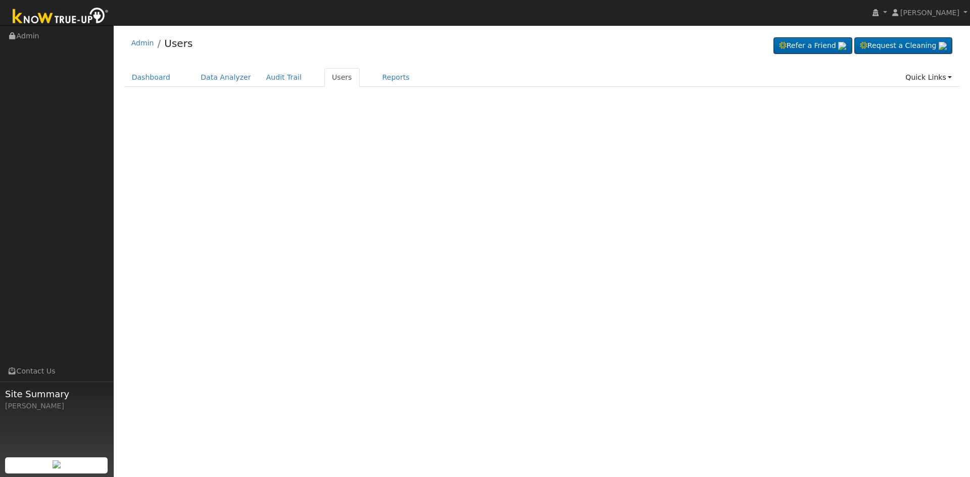 The width and height of the screenshot is (970, 477). What do you see at coordinates (813, 46) in the screenshot?
I see `a: Refer a Friend` at bounding box center [813, 46].